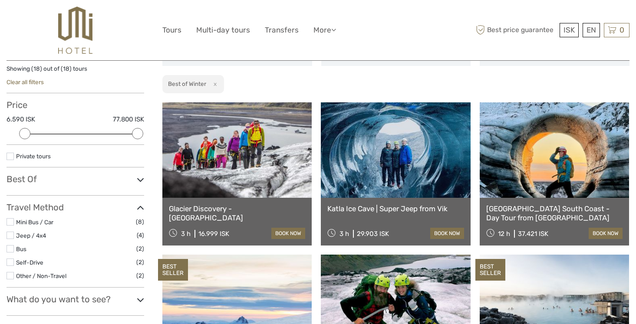 This screenshot has width=636, height=324. Describe the element at coordinates (75, 179) in the screenshot. I see `h3: Best Of` at that location.